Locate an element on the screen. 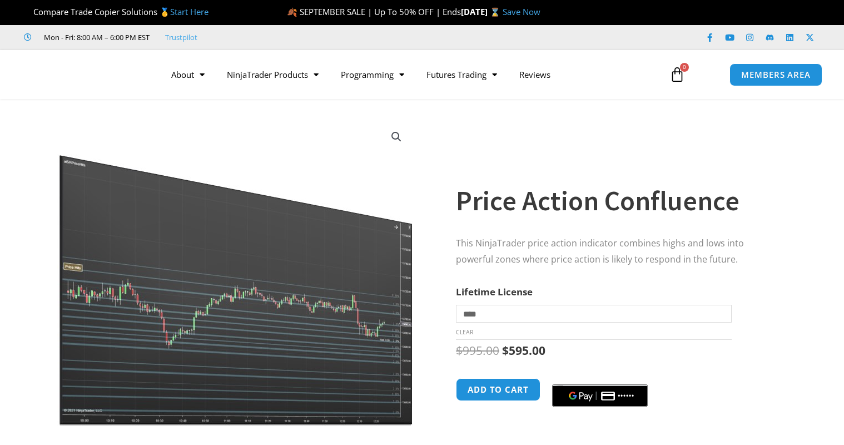 The height and width of the screenshot is (445, 844). a: MEMBERS AREA is located at coordinates (775, 74).